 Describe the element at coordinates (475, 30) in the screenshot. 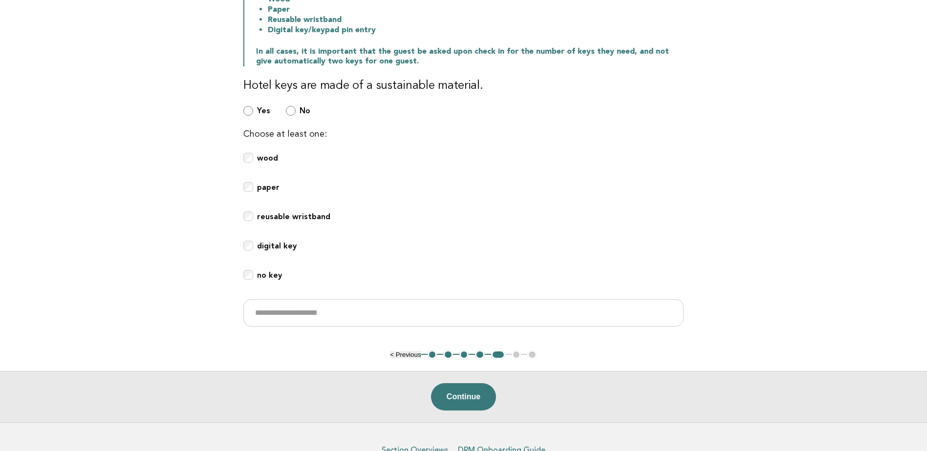

I see `li: Digital key/keypad pin entry` at that location.